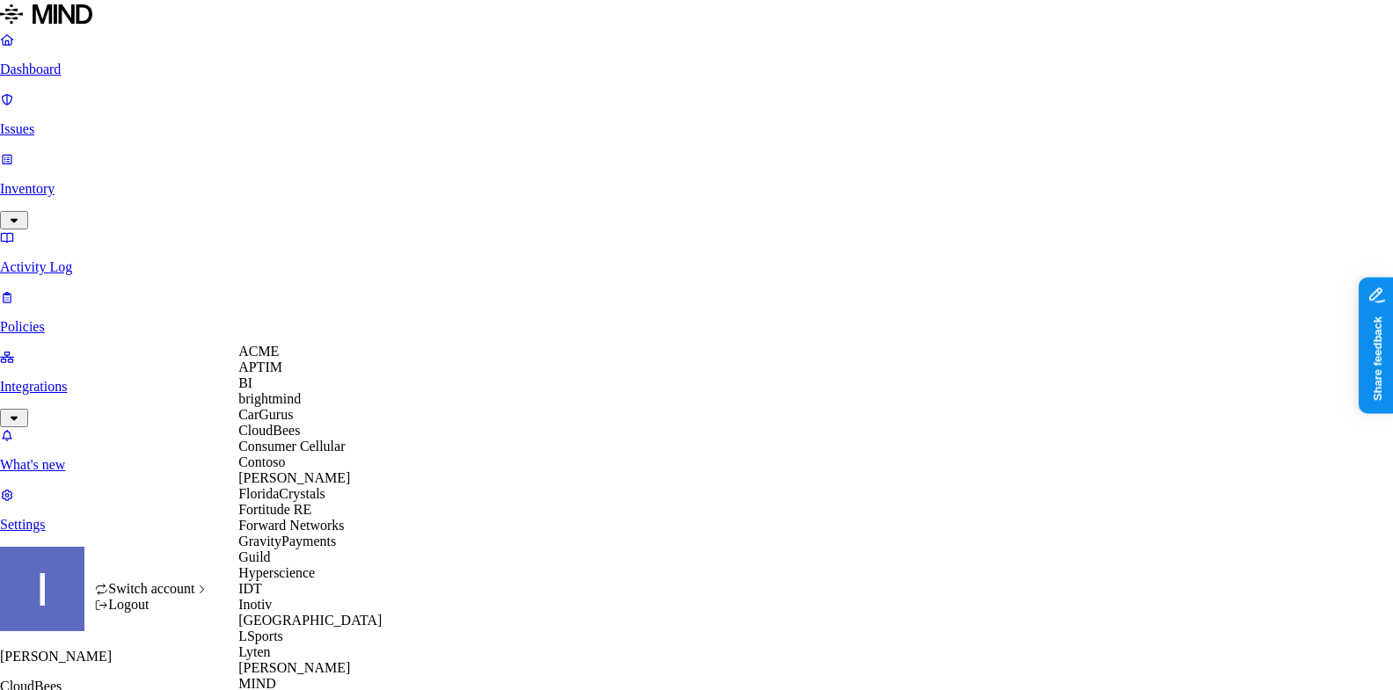 The height and width of the screenshot is (690, 1393). What do you see at coordinates (269, 398) in the screenshot?
I see `span: brightmind` at bounding box center [269, 398].